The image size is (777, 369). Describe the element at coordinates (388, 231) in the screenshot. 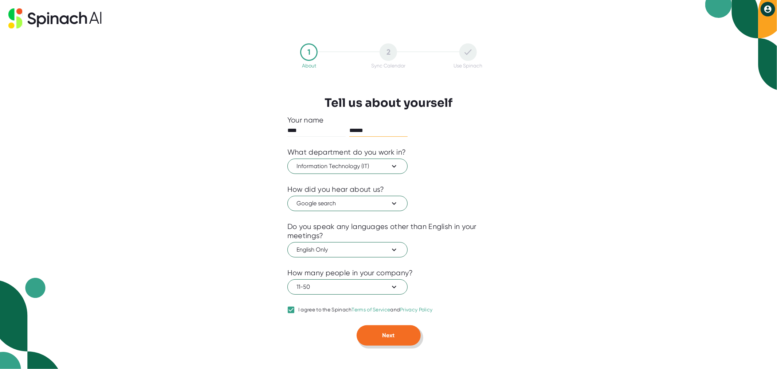

I see `div: Do you speak any languages other than English in your meetings?` at that location.